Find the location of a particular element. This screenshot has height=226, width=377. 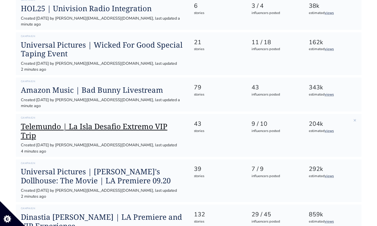

div: 343k is located at coordinates (332, 87).